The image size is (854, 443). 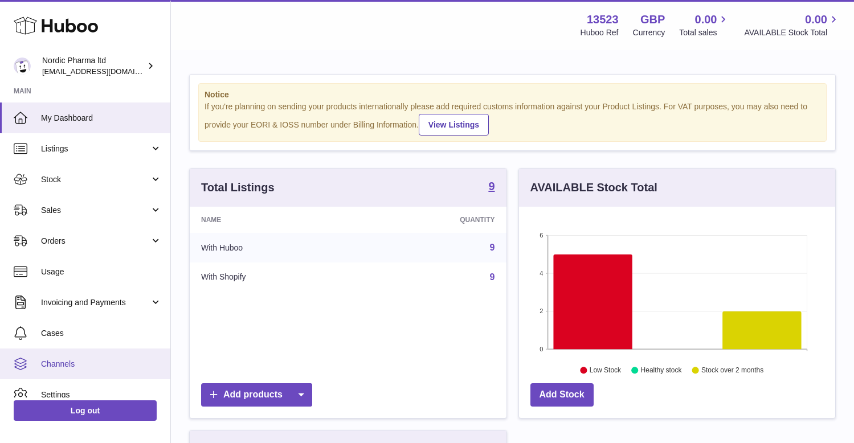 I want to click on span: Stock, so click(x=95, y=179).